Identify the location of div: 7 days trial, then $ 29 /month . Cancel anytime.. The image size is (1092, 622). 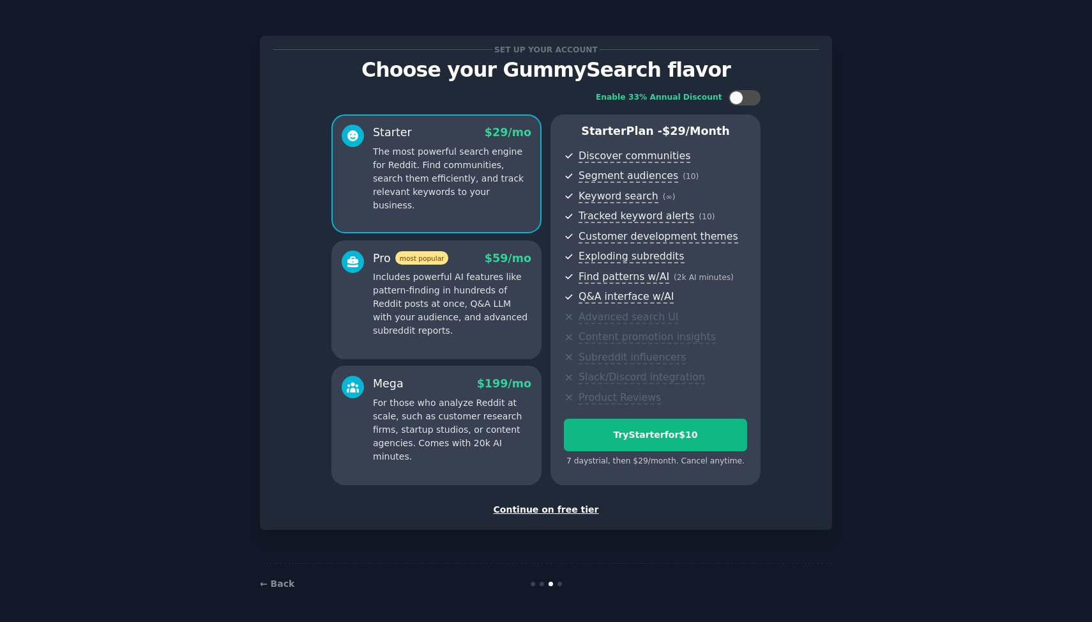
(655, 461).